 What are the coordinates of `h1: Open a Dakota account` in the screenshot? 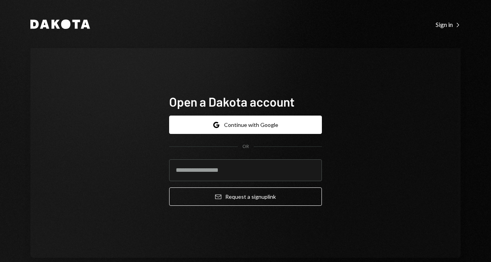 It's located at (246, 101).